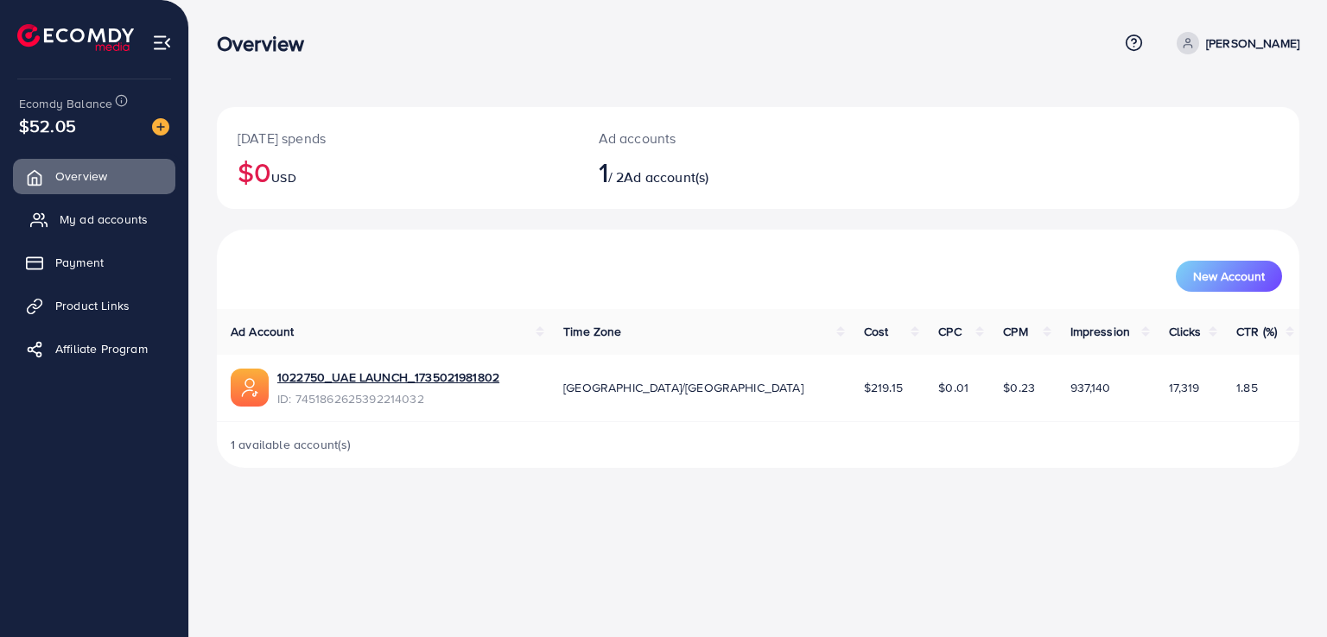 The width and height of the screenshot is (1327, 637). What do you see at coordinates (162, 42) in the screenshot?
I see `img: menu` at bounding box center [162, 42].